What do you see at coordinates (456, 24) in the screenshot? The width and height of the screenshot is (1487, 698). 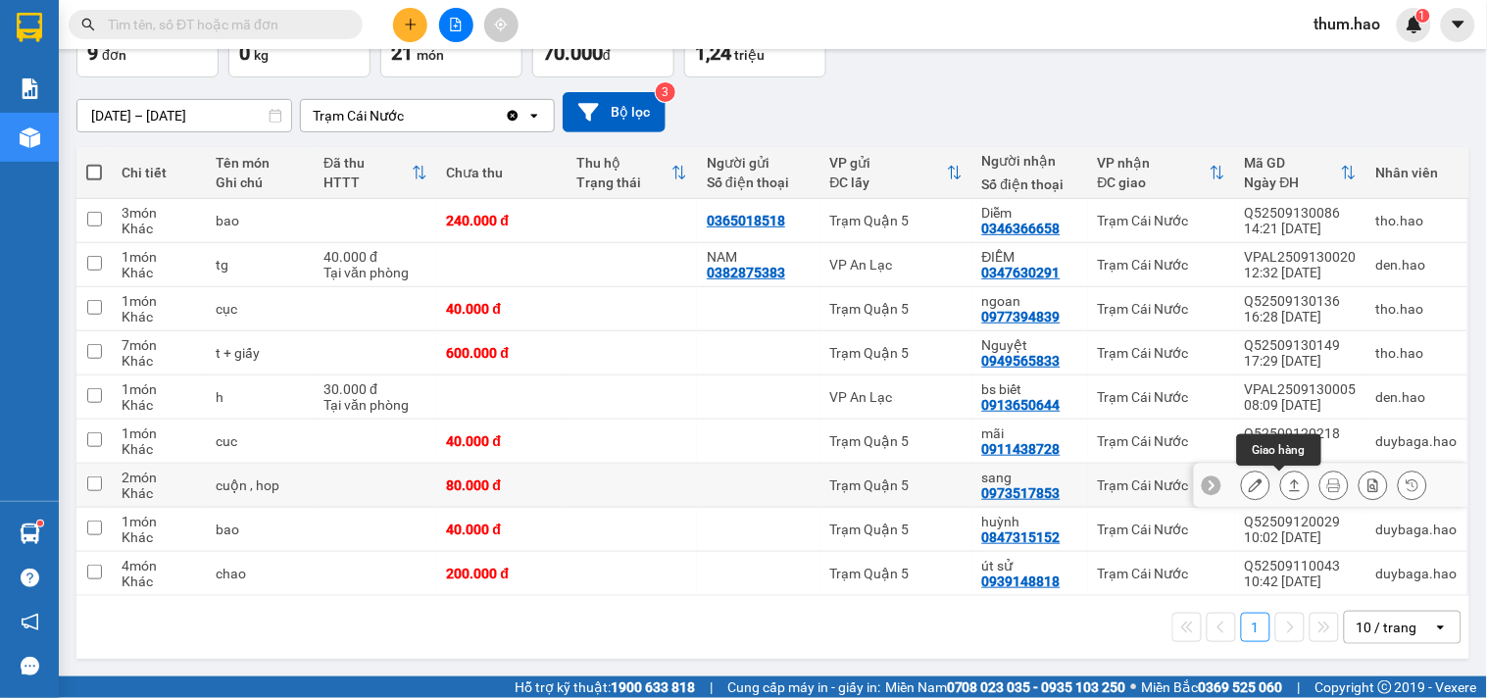 I see `button: file-add` at bounding box center [456, 24].